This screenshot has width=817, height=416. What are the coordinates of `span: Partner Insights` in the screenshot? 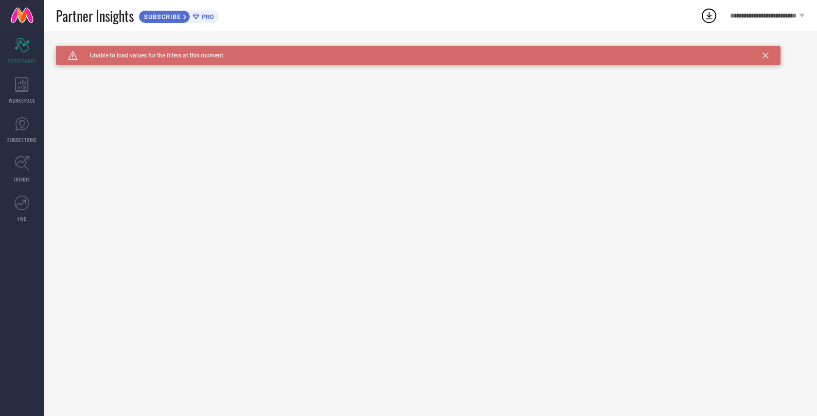 It's located at (95, 16).